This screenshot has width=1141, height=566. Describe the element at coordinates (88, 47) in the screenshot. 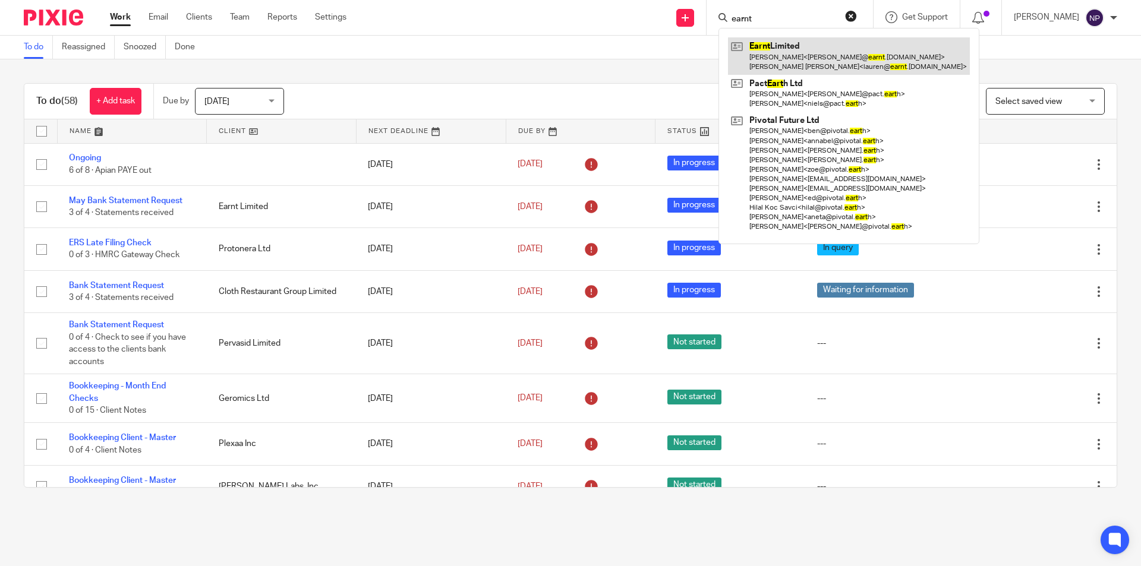

I see `a: Reassigned` at that location.